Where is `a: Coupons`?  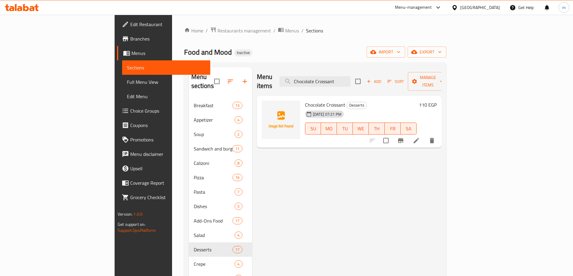 a: Coupons is located at coordinates (163, 125).